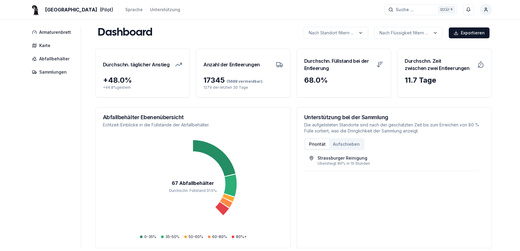 Image resolution: width=520 pixels, height=251 pixels. Describe the element at coordinates (243, 88) in the screenshot. I see `p: 1279 der letzten 30 Tage` at that location.